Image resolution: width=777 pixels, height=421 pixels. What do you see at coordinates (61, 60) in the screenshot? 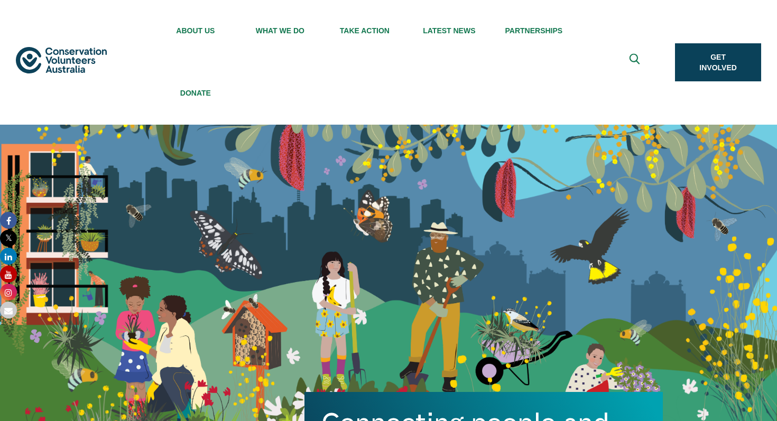
I see `img: logo.svg` at bounding box center [61, 60].